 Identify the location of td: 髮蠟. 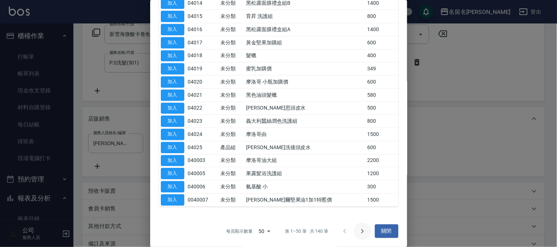
(305, 56).